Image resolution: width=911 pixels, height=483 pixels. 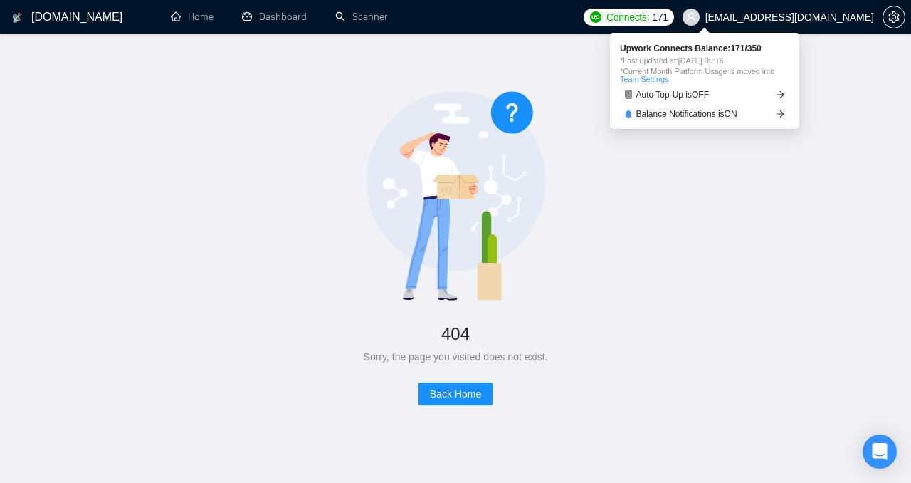 I want to click on a: robotAuto Top-Up isOFFarrow-right, so click(x=705, y=95).